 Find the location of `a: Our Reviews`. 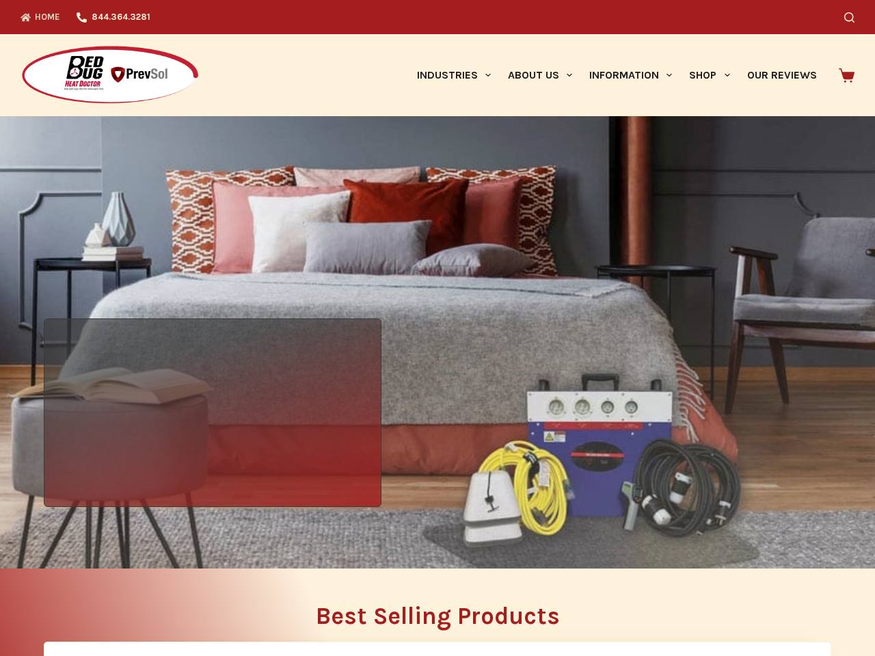

a: Our Reviews is located at coordinates (782, 75).